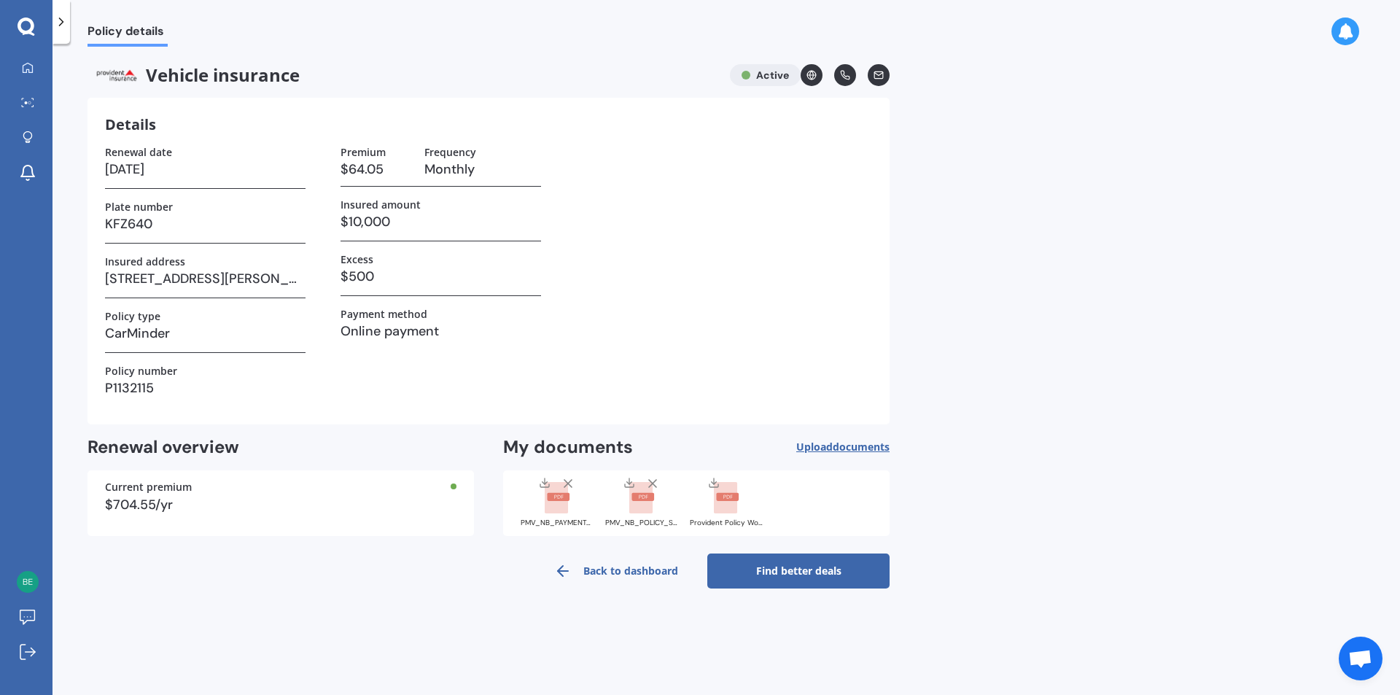 Image resolution: width=1400 pixels, height=695 pixels. What do you see at coordinates (440, 222) in the screenshot?
I see `h3: $10,000` at bounding box center [440, 222].